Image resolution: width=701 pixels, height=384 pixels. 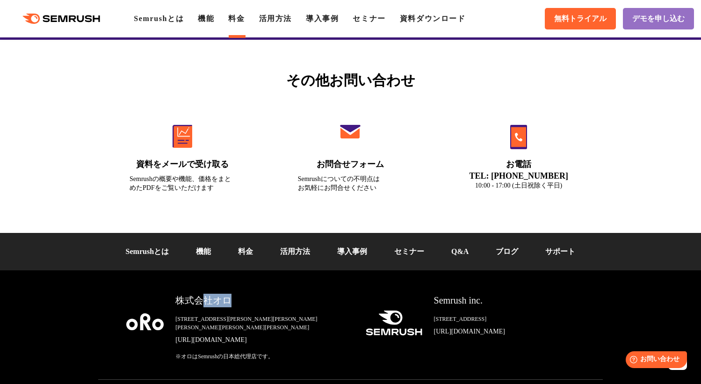 I want to click on div: お問合せフォーム, so click(x=351, y=164).